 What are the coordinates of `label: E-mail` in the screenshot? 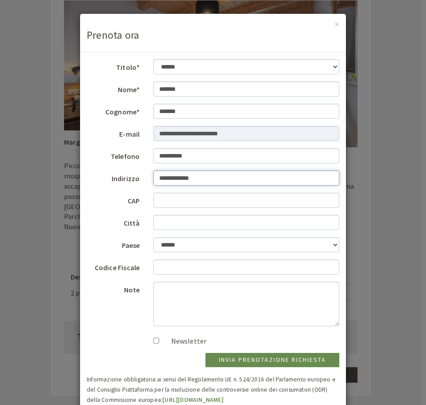 It's located at (113, 133).